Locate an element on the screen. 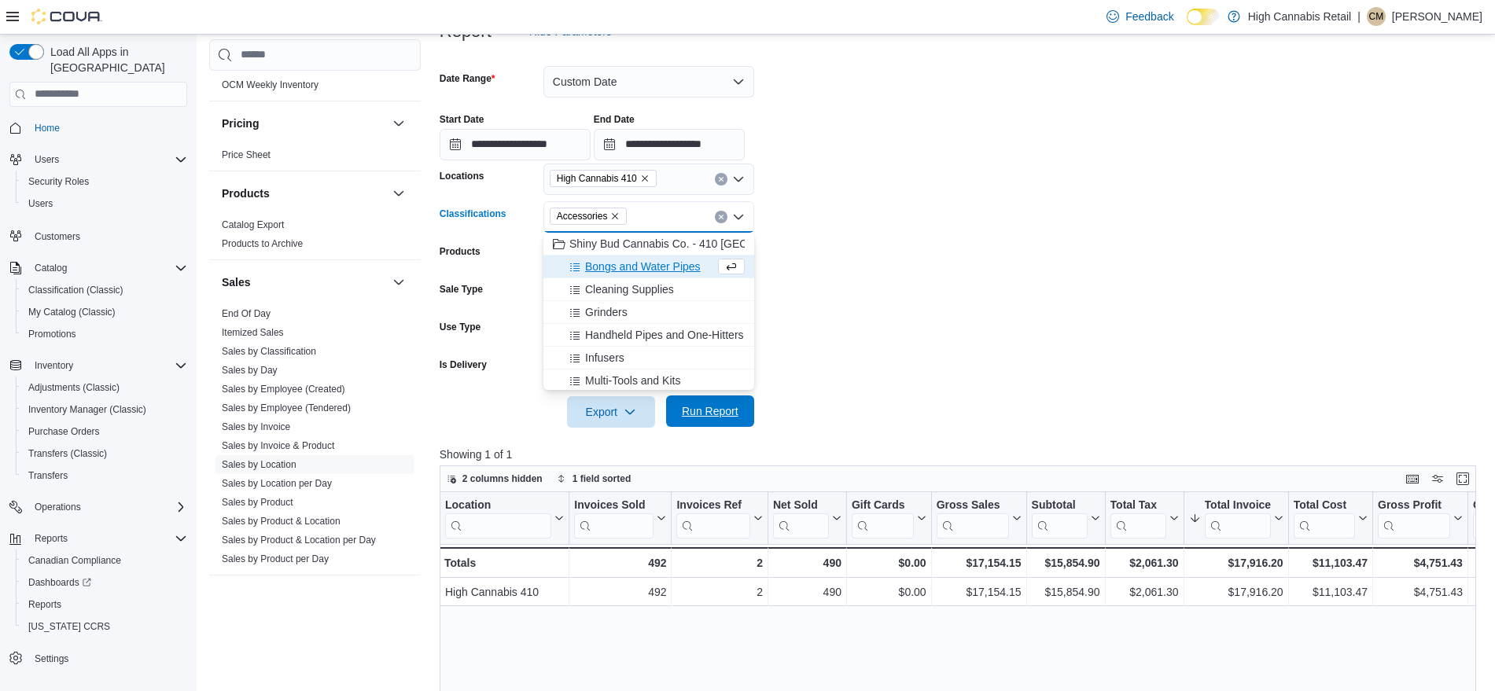  label: Sale Type is located at coordinates (461, 289).